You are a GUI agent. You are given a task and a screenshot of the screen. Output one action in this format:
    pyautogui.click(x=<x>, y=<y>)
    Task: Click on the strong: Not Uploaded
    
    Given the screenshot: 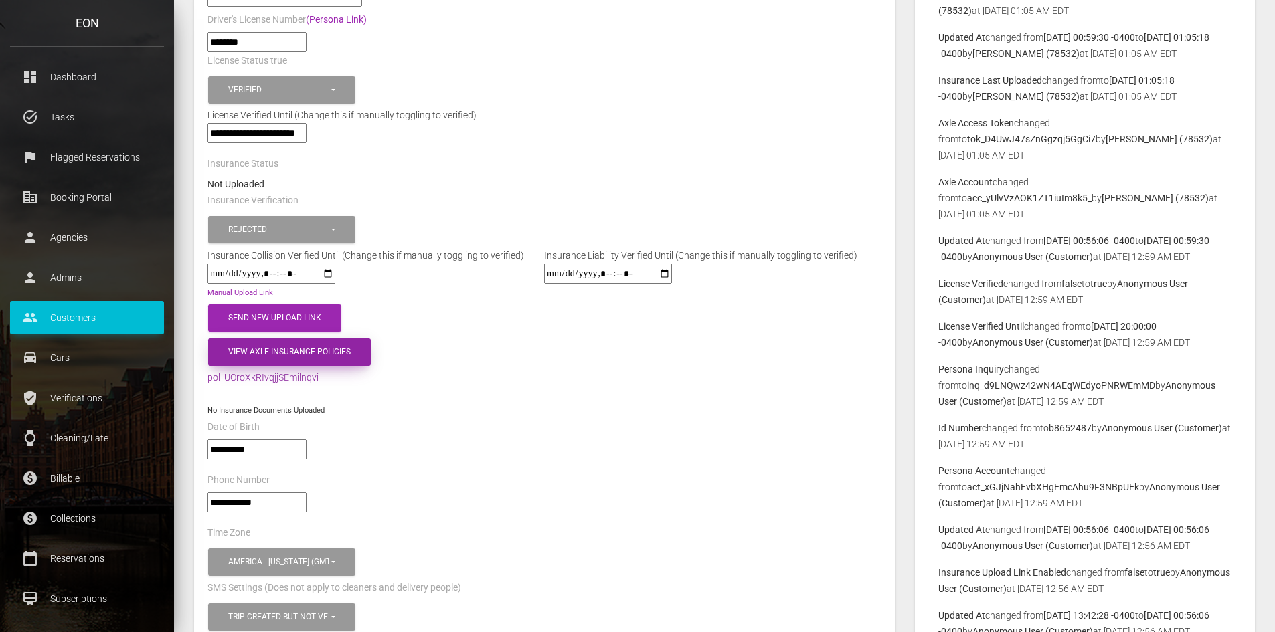 What is the action you would take?
    pyautogui.click(x=236, y=184)
    